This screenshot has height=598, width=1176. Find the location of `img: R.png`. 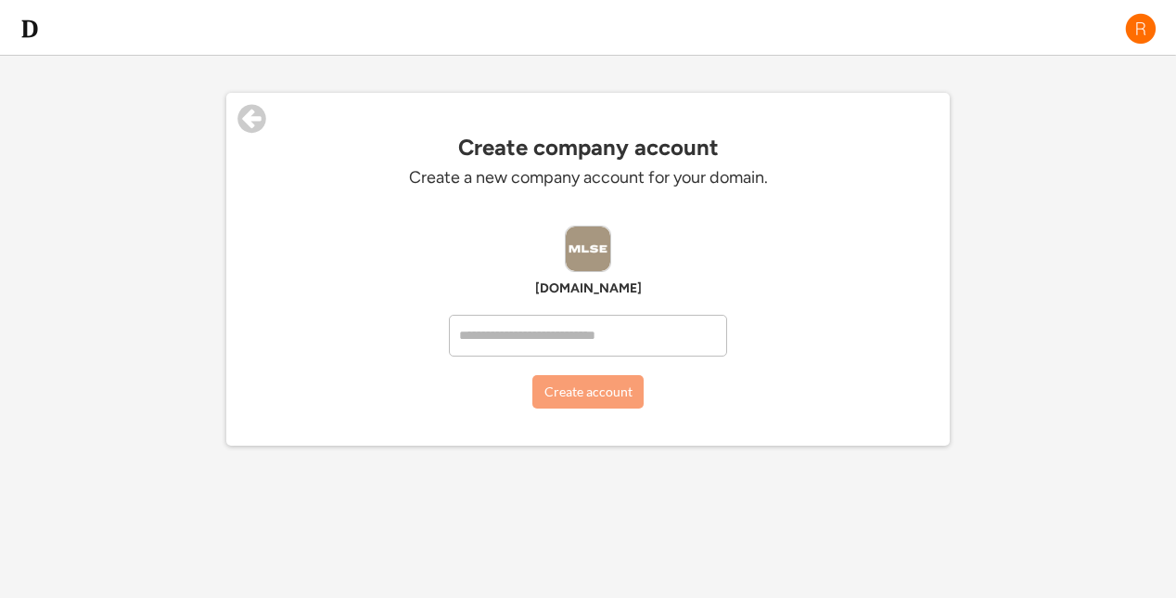

img: R.png is located at coordinates (1141, 29).